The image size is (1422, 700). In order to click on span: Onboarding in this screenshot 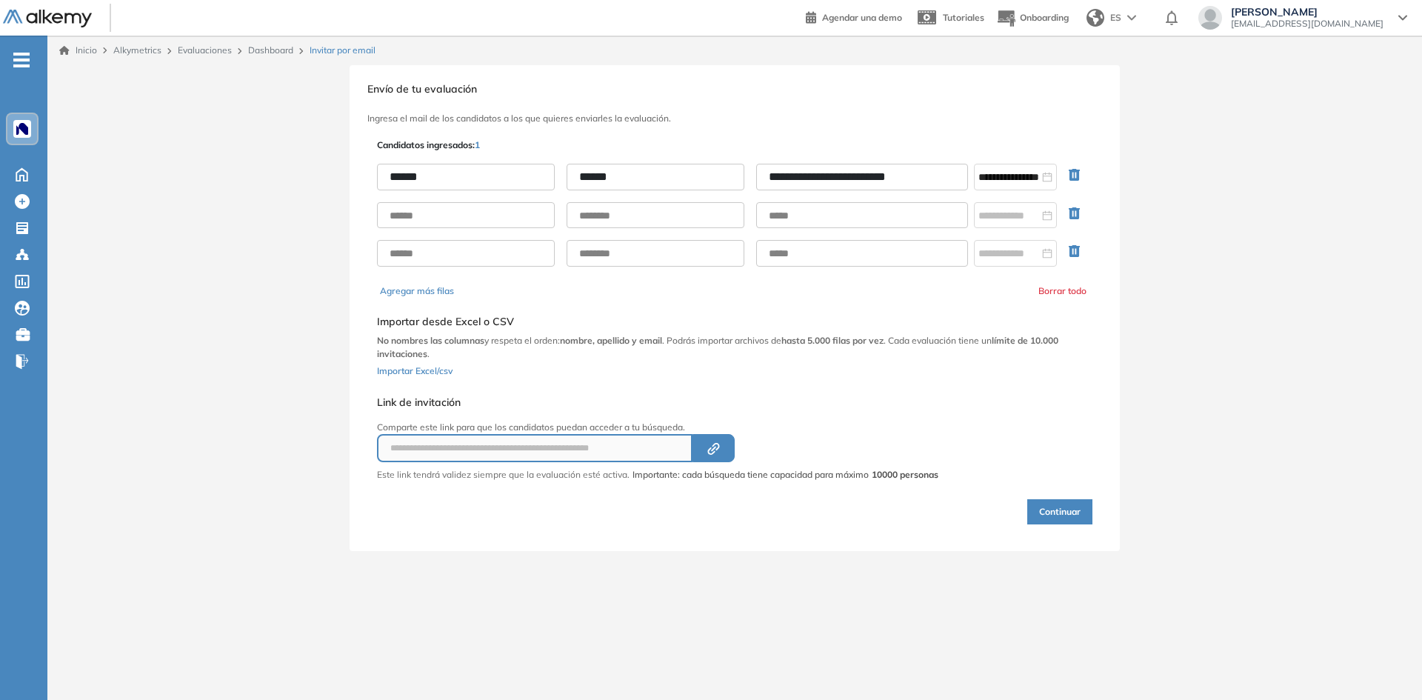, I will do `click(1044, 17)`.